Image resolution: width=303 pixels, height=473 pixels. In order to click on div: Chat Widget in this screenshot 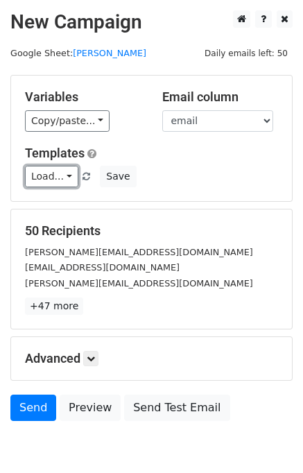, I will do `click(268, 440)`.